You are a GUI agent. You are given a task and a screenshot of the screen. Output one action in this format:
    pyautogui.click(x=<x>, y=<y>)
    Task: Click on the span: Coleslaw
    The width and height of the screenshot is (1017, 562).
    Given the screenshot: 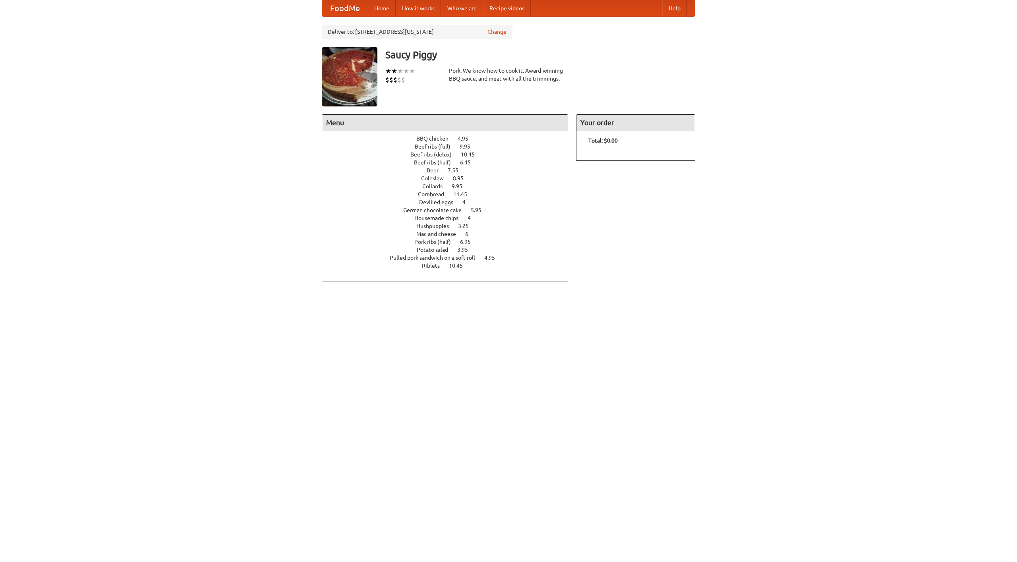 What is the action you would take?
    pyautogui.click(x=436, y=178)
    